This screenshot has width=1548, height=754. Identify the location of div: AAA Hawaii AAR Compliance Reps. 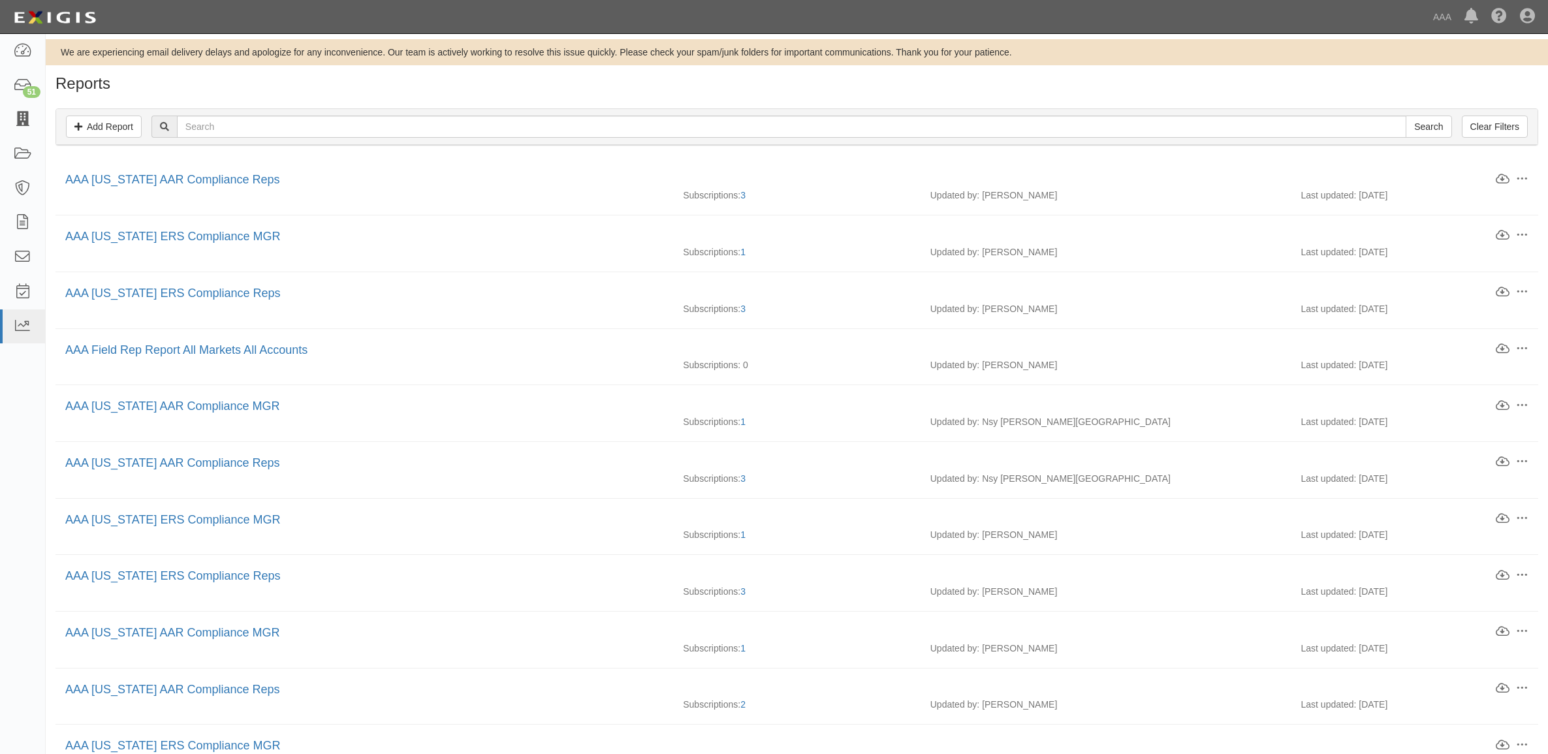
(780, 464).